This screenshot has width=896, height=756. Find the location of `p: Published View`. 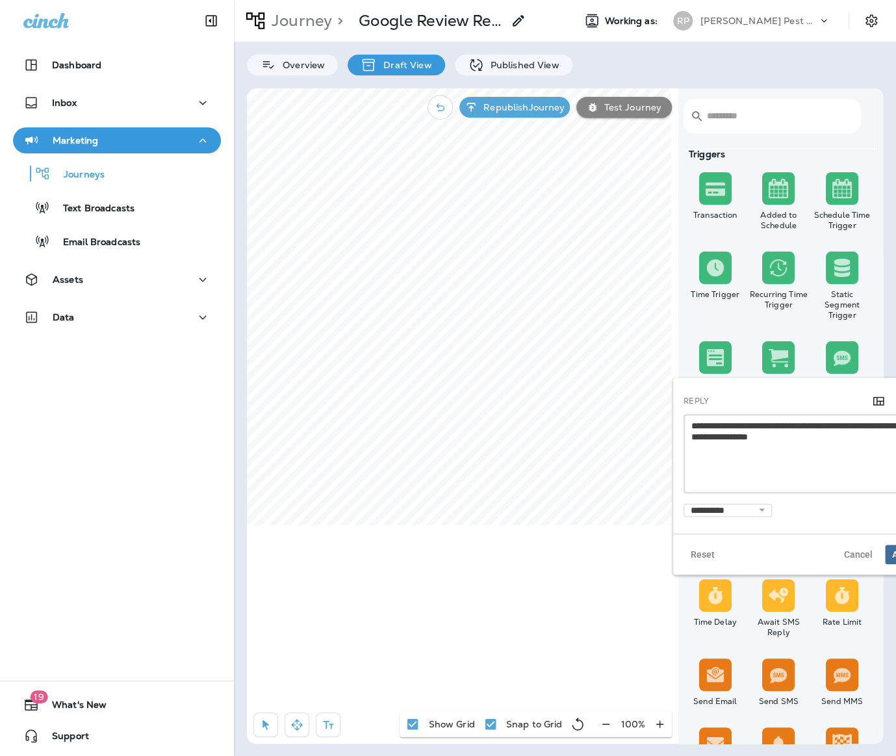

p: Published View is located at coordinates (522, 65).